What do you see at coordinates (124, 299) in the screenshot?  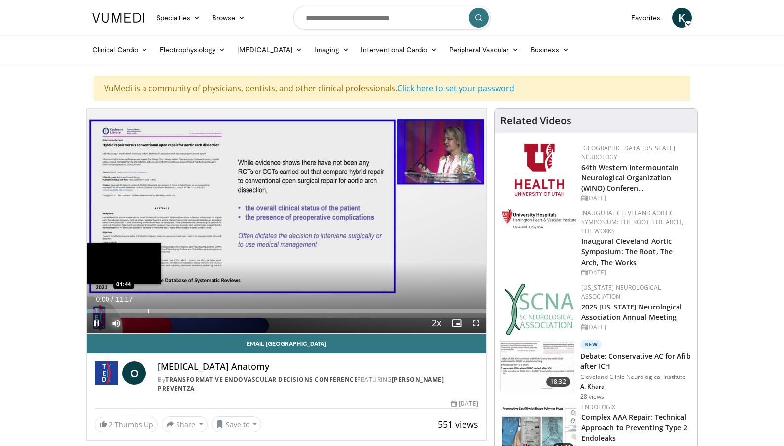 I see `span: 11:17` at bounding box center [124, 299].